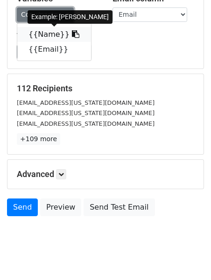  I want to click on a: Preview, so click(61, 207).